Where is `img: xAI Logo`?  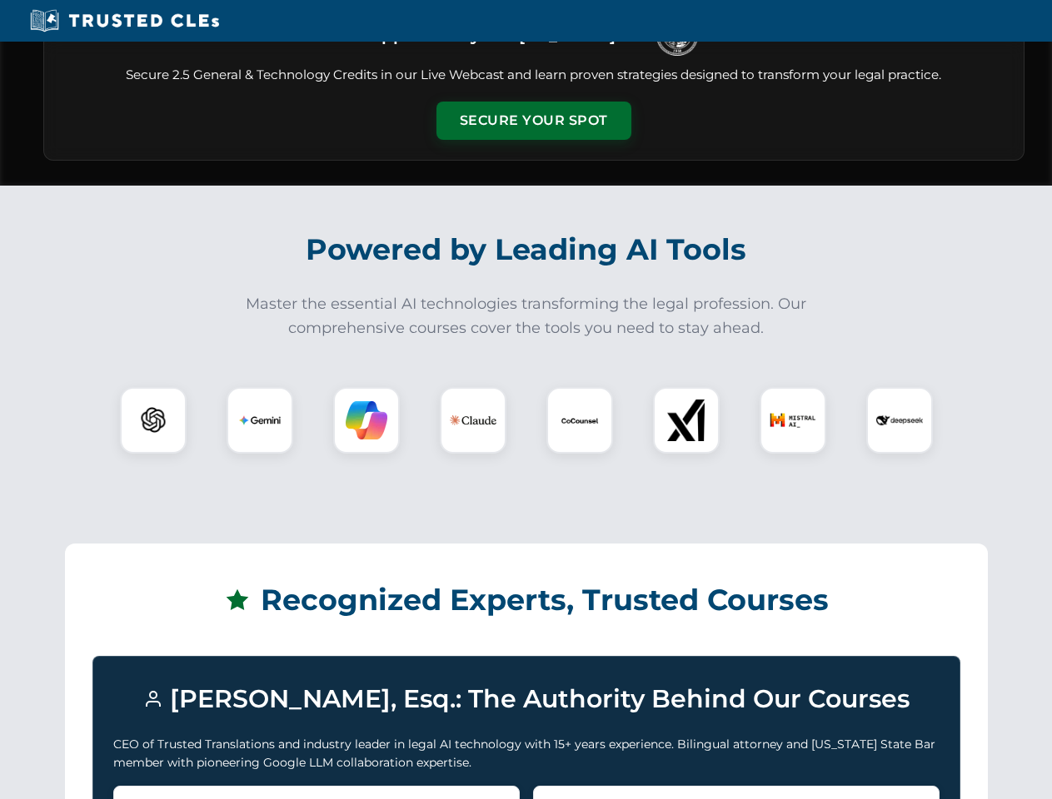
img: xAI Logo is located at coordinates (686, 420).